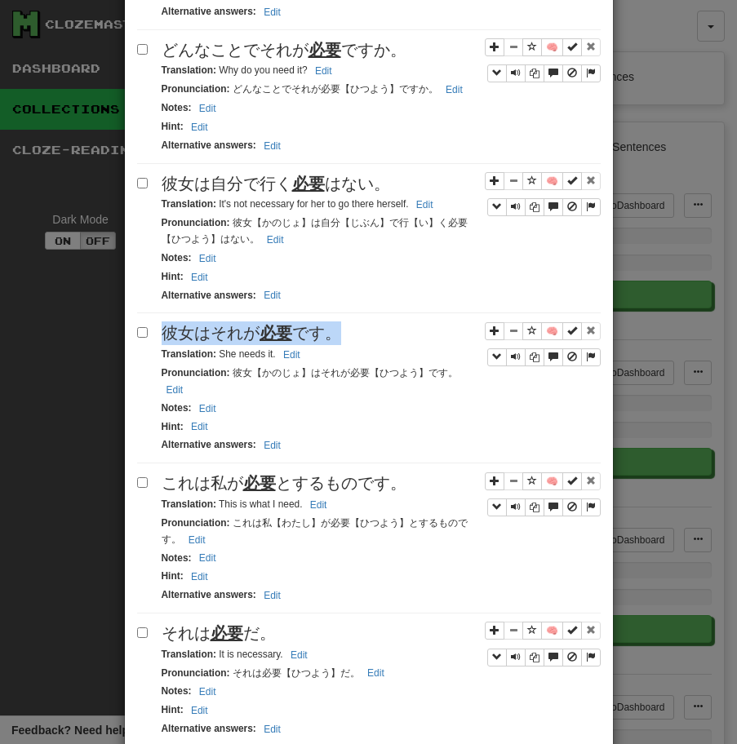 The image size is (737, 744). Describe the element at coordinates (314, 531) in the screenshot. I see `small: これは私【わたし】が必要【ひつよう】とするものです。` at that location.